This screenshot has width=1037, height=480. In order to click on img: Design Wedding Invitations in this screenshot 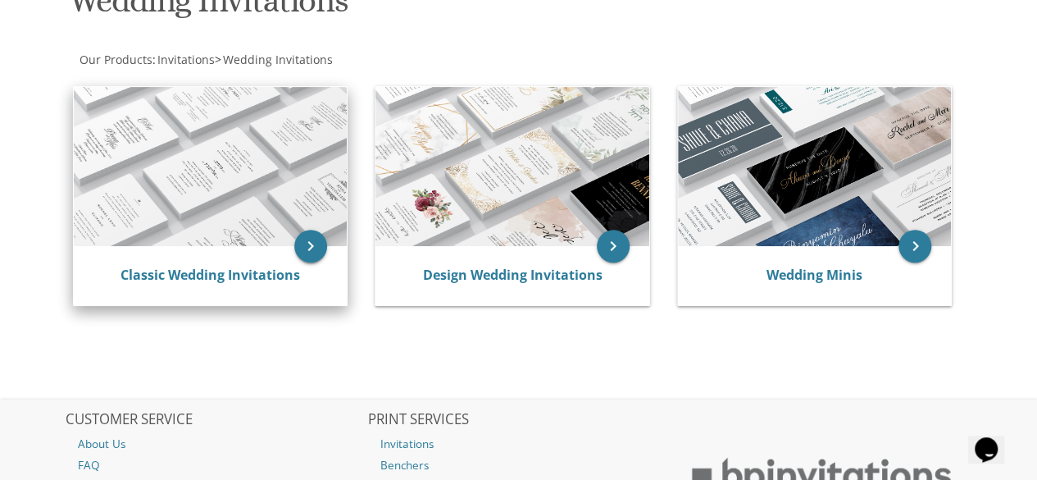, I will do `click(513, 166)`.